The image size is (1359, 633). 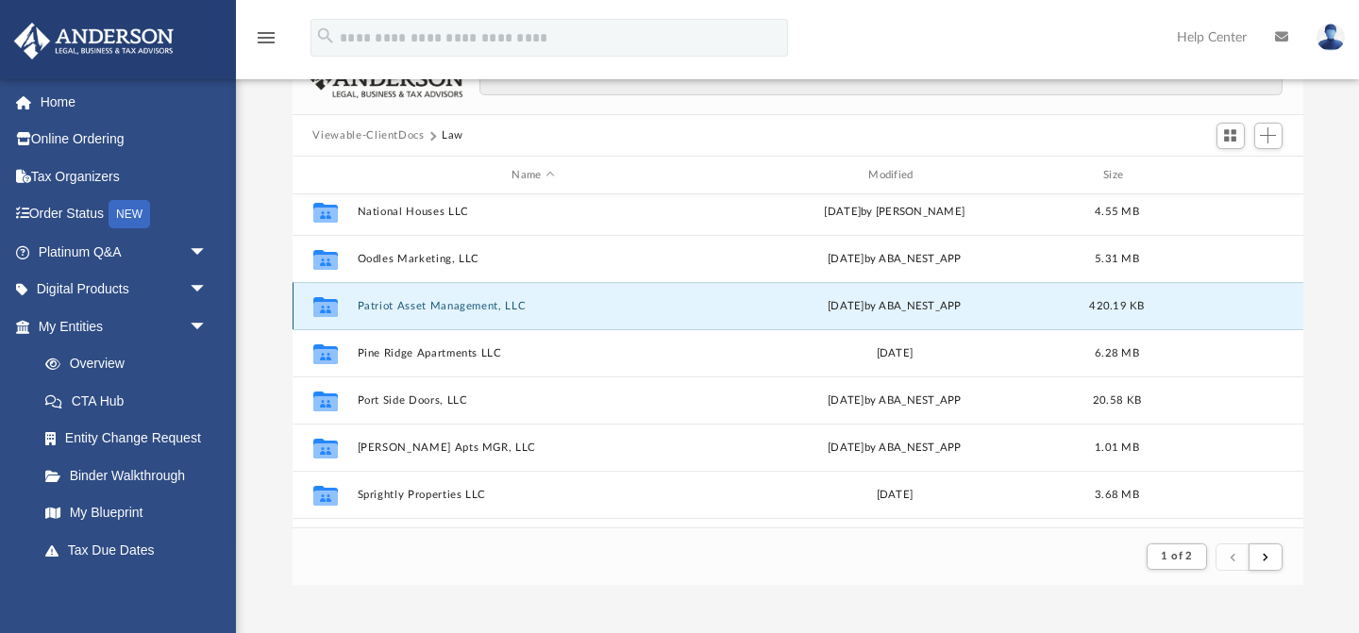 What do you see at coordinates (266, 42) in the screenshot?
I see `a: menu` at bounding box center [266, 42].